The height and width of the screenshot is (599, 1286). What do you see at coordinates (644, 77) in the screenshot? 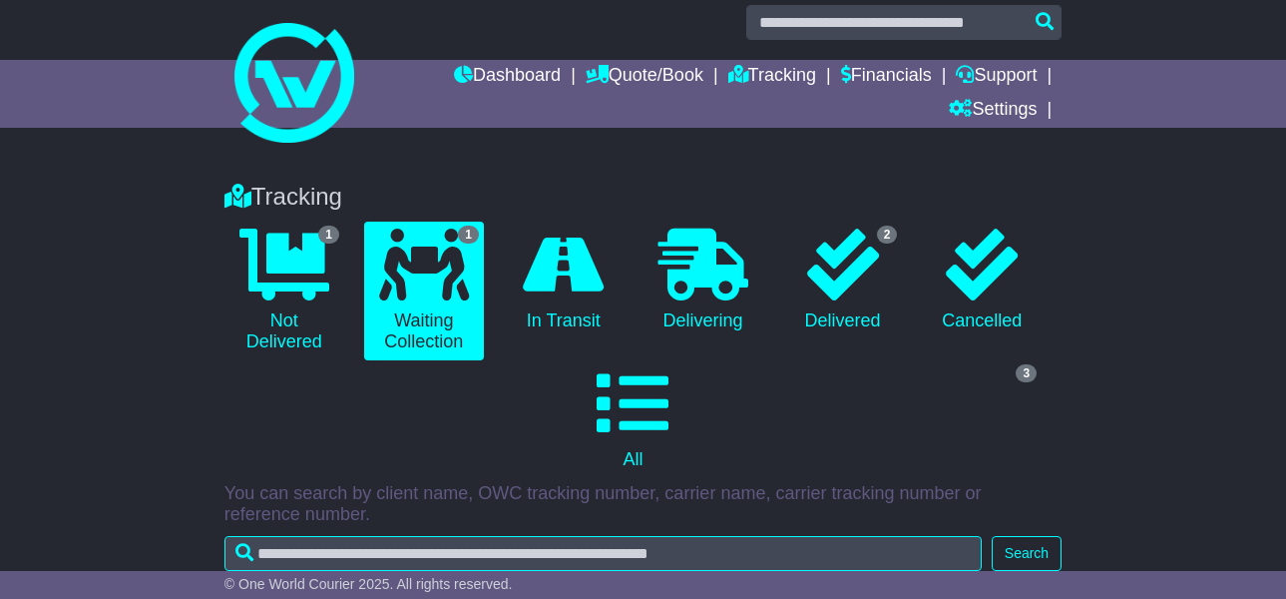
I see `a: Quote/Book` at bounding box center [644, 77].